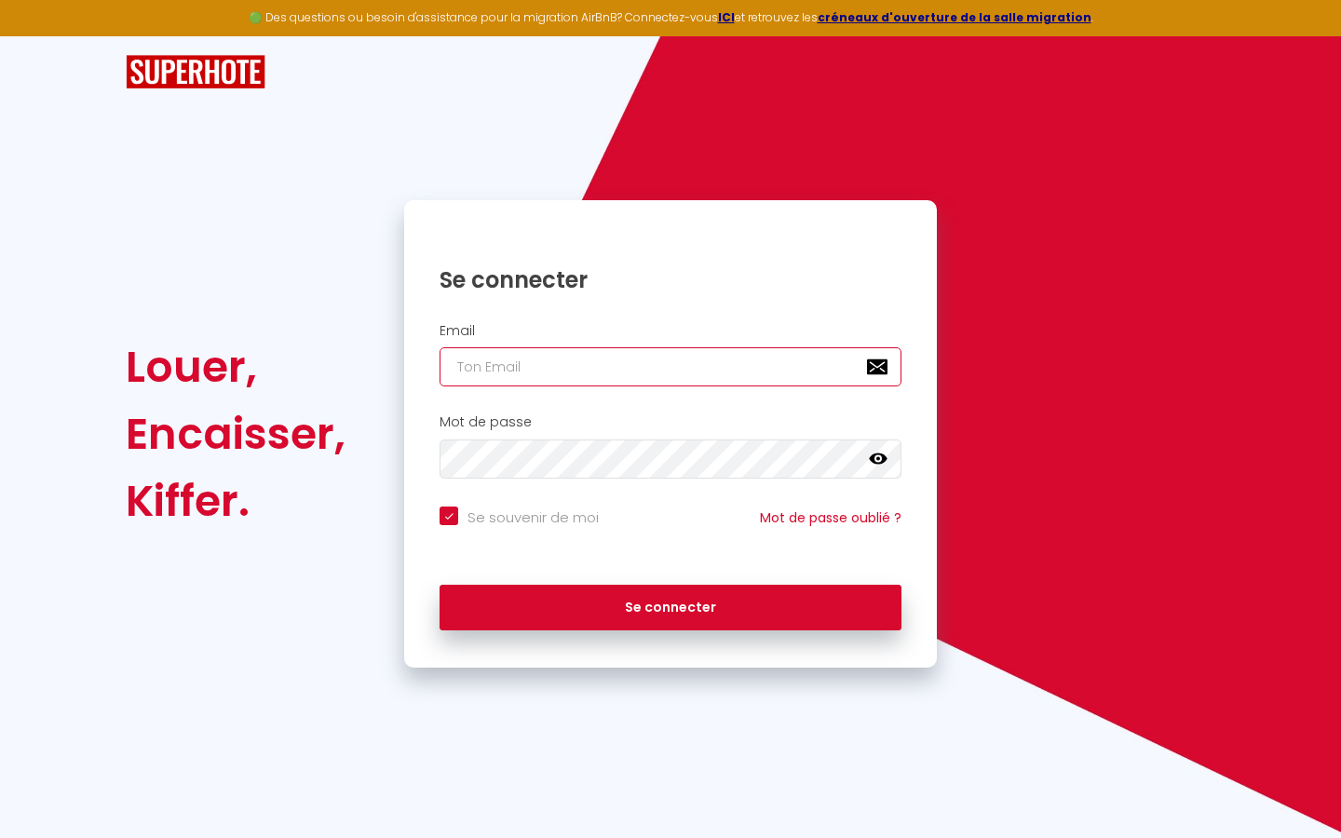 The image size is (1341, 838). What do you see at coordinates (954, 17) in the screenshot?
I see `a: créneaux d'ouverture de la salle migration` at bounding box center [954, 17].